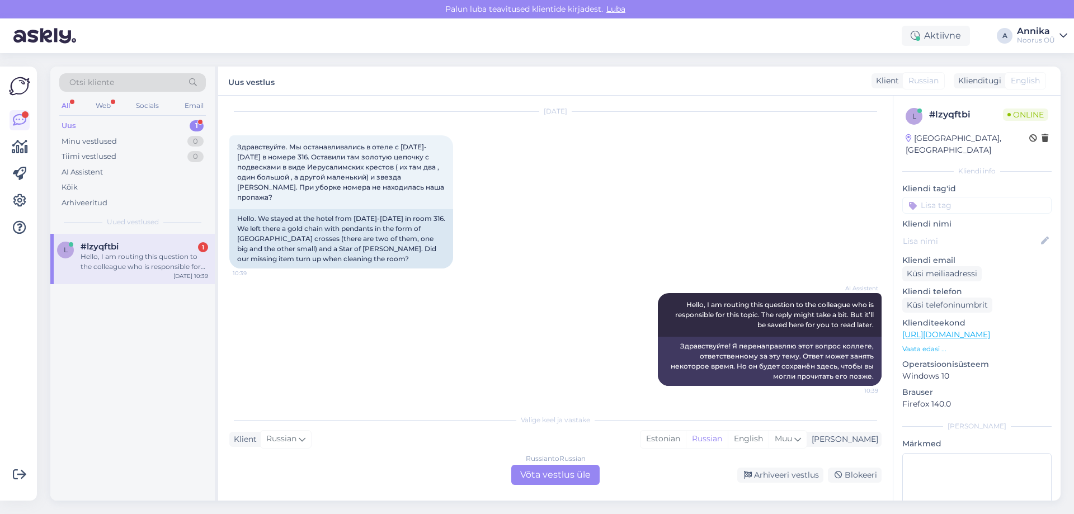  I want to click on div: Võta vestlus üle, so click(555, 475).